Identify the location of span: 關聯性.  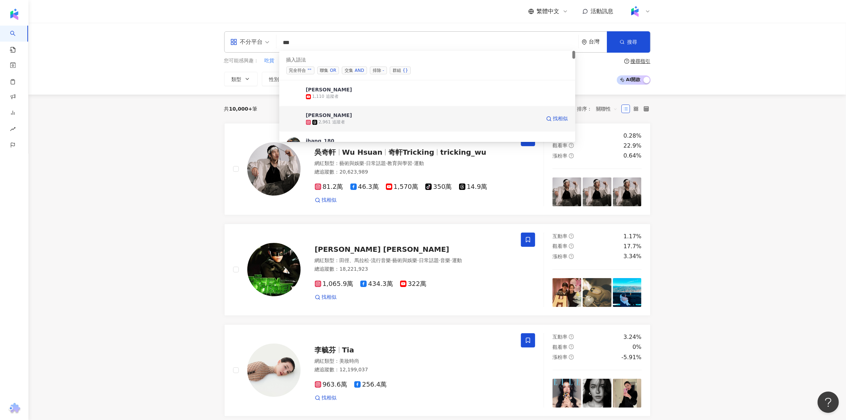
(607, 109).